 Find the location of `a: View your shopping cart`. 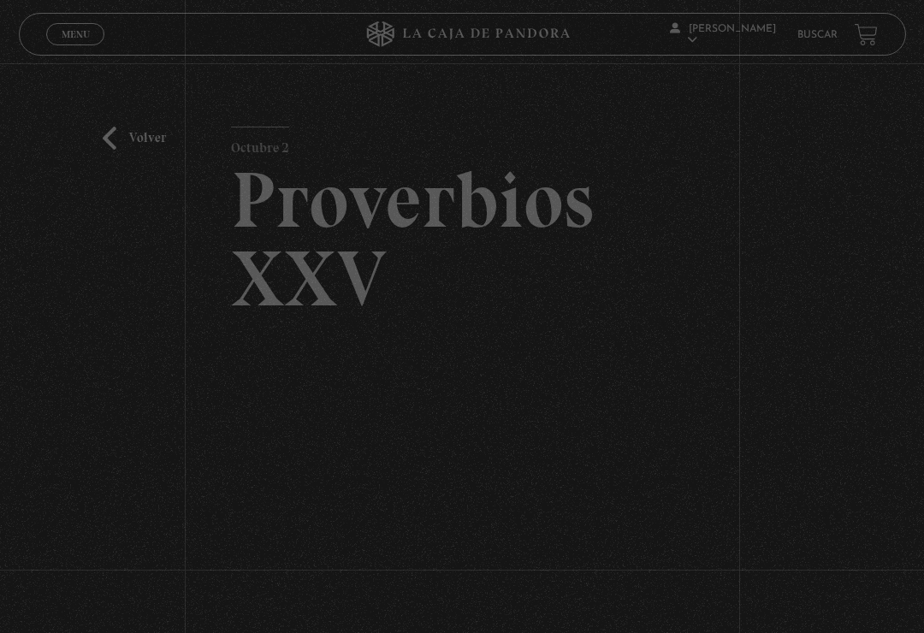

a: View your shopping cart is located at coordinates (865, 33).